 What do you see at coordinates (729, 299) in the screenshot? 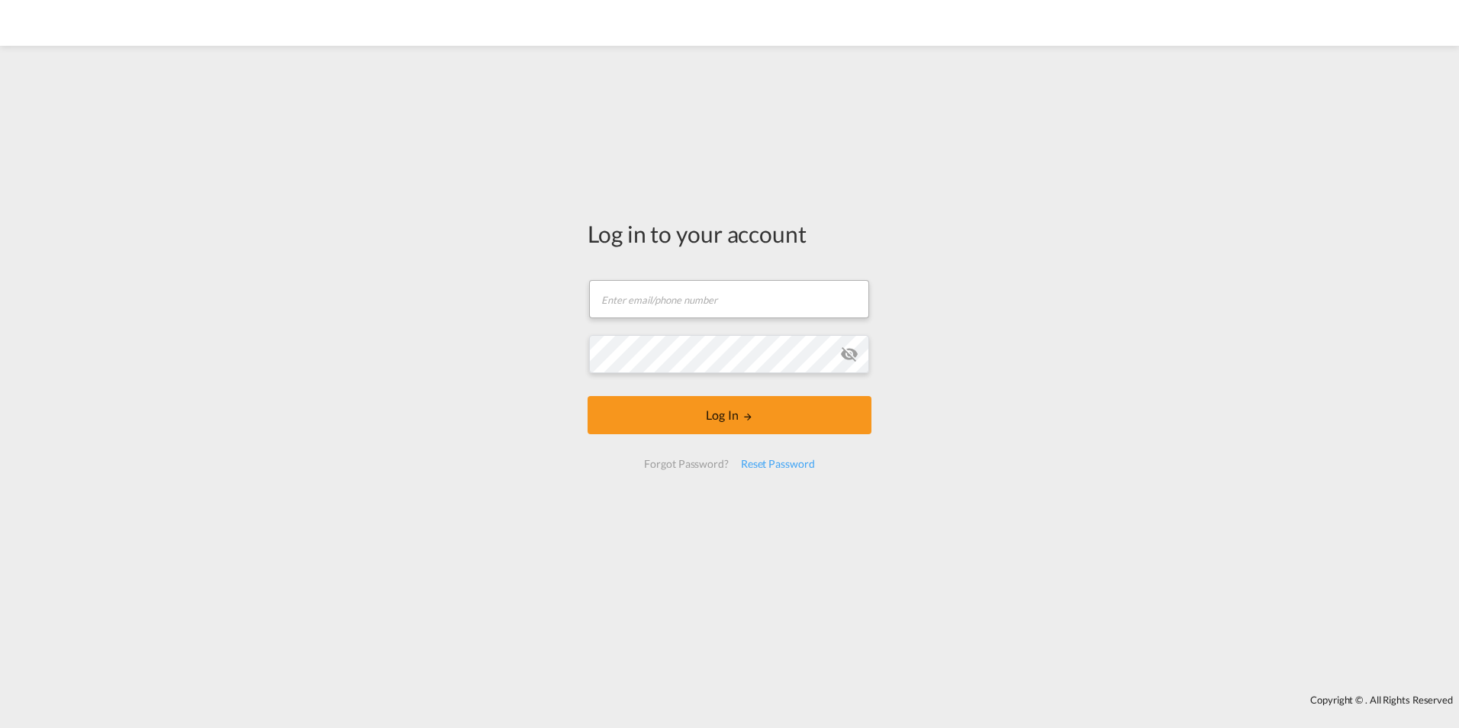
I see `input: Enter email/phone number` at bounding box center [729, 299].